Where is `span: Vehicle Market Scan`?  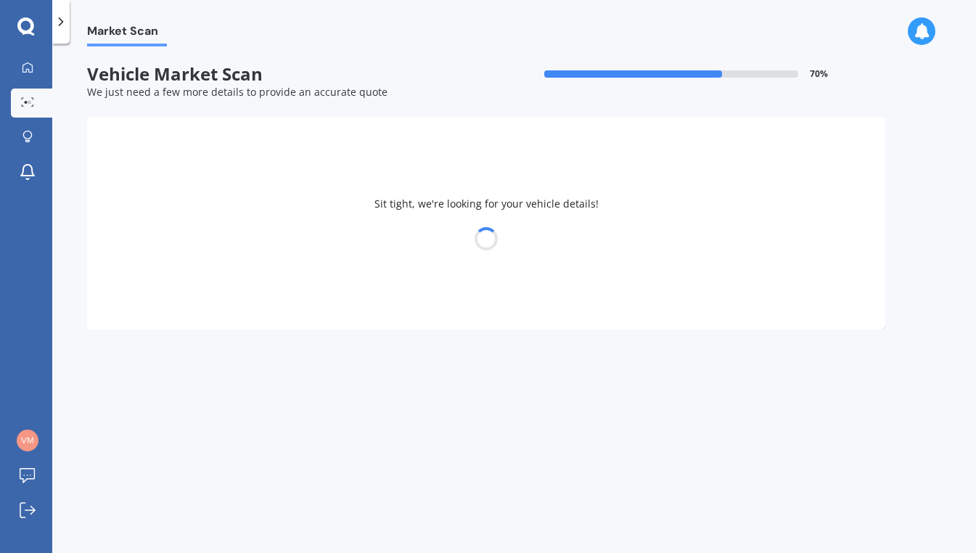 span: Vehicle Market Scan is located at coordinates (287, 74).